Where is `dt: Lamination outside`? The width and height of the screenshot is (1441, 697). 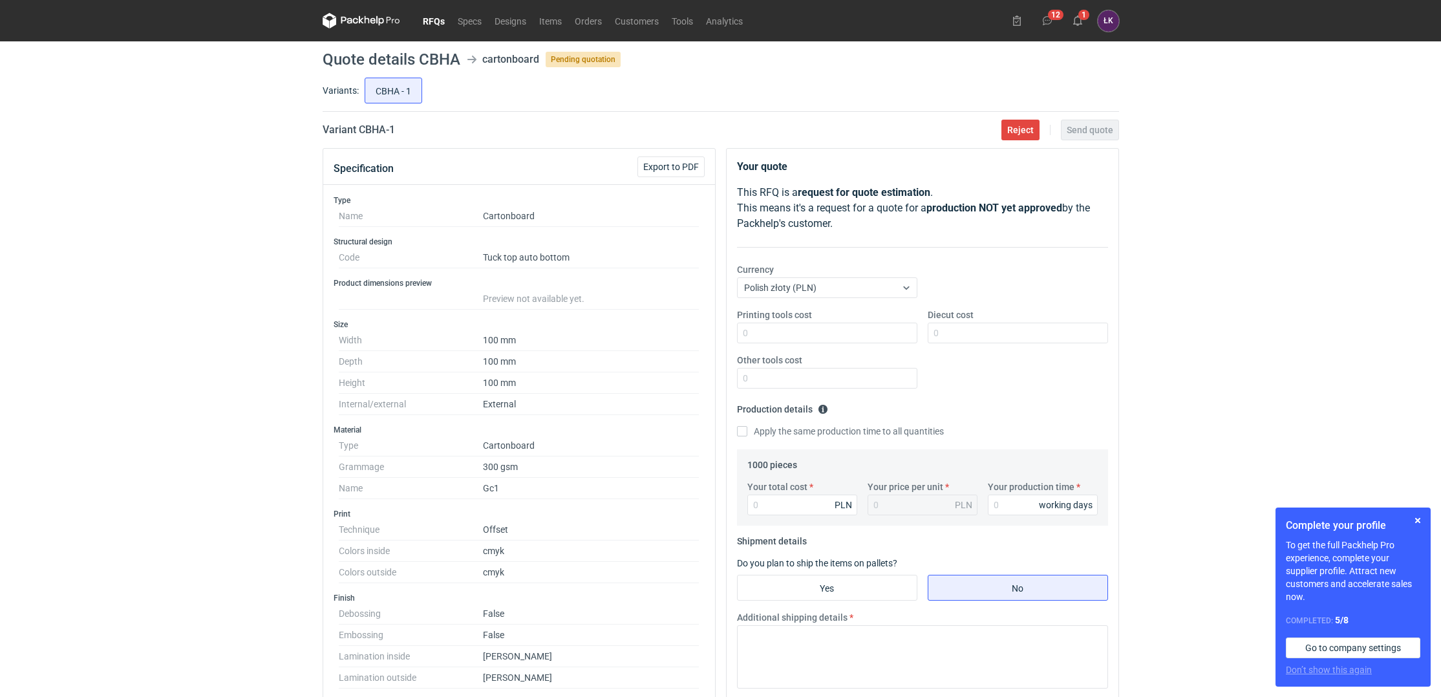
dt: Lamination outside is located at coordinates (410, 677).